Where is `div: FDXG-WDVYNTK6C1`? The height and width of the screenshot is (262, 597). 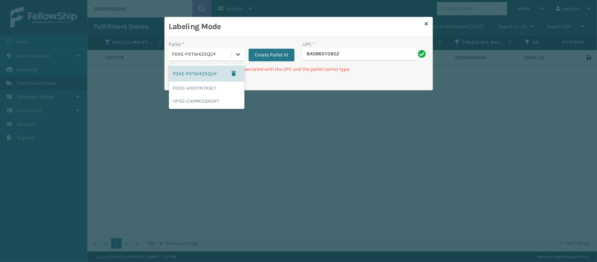
div: FDXG-WDVYNTK6C1 is located at coordinates (207, 88).